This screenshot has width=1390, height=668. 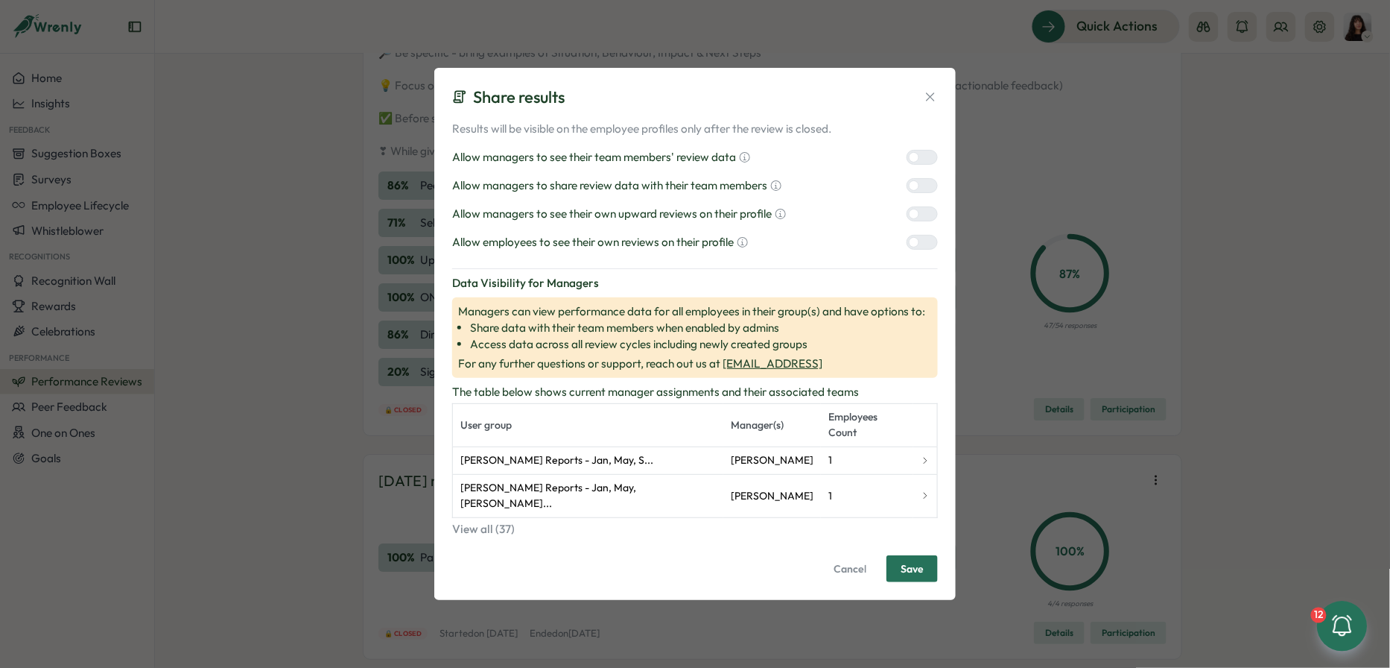 I want to click on th: User group, so click(x=589, y=425).